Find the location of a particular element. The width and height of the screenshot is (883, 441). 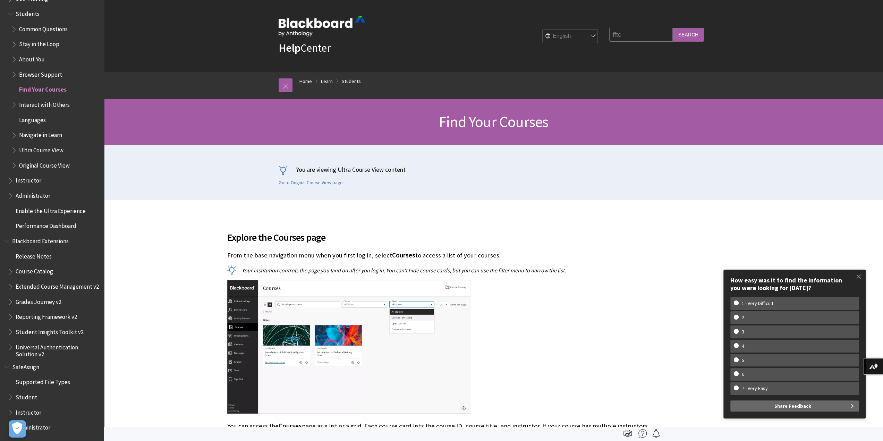

span: Original Course View is located at coordinates (44, 164).